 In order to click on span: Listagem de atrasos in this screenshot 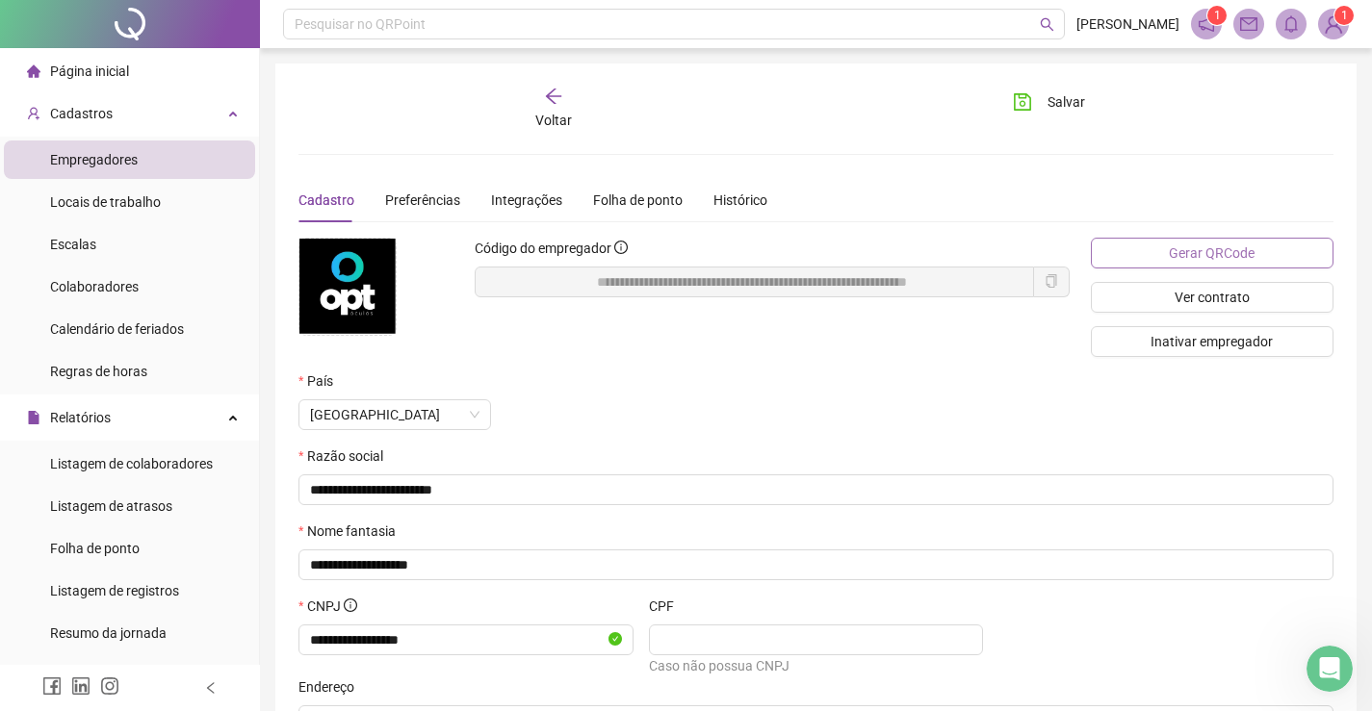, I will do `click(111, 506)`.